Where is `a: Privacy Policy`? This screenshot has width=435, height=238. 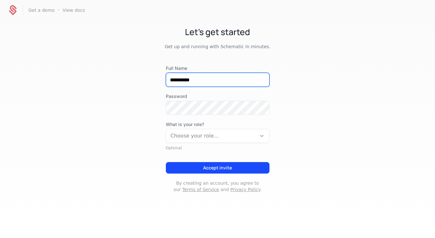 a: Privacy Policy is located at coordinates (245, 189).